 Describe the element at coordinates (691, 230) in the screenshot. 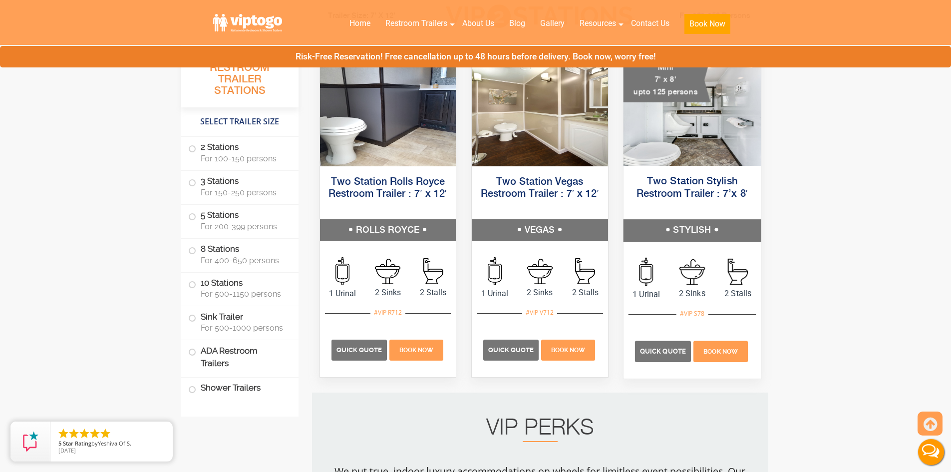

I see `h5: STYLISH` at that location.